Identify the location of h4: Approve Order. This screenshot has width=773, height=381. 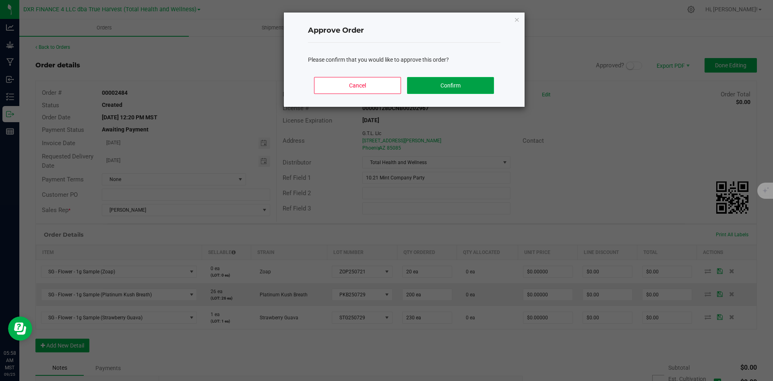
(404, 31).